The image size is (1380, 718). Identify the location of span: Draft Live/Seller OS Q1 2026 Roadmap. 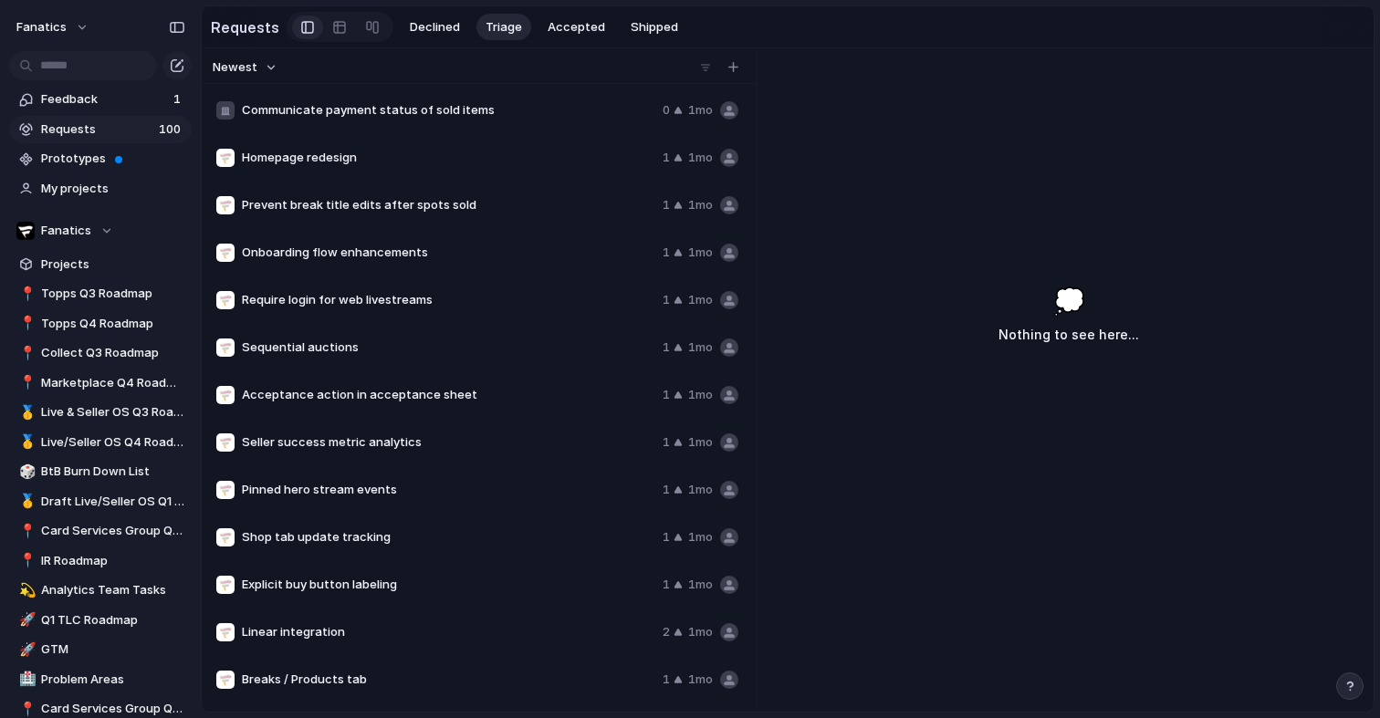
(113, 502).